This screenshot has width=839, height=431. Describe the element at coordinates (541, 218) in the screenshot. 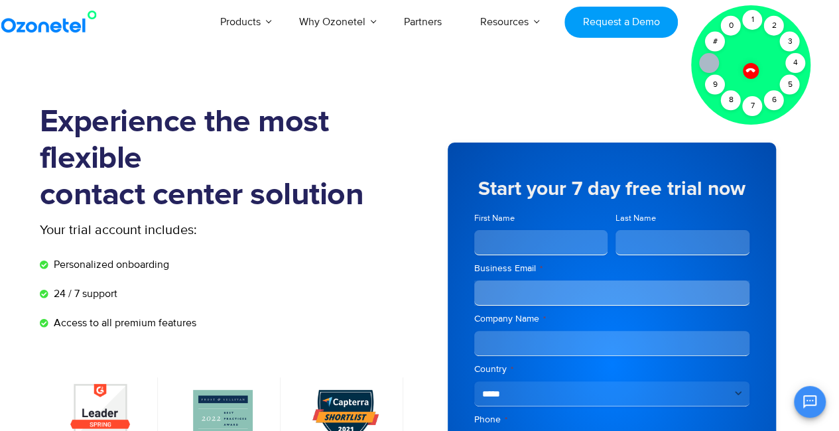

I see `label: First Name` at that location.